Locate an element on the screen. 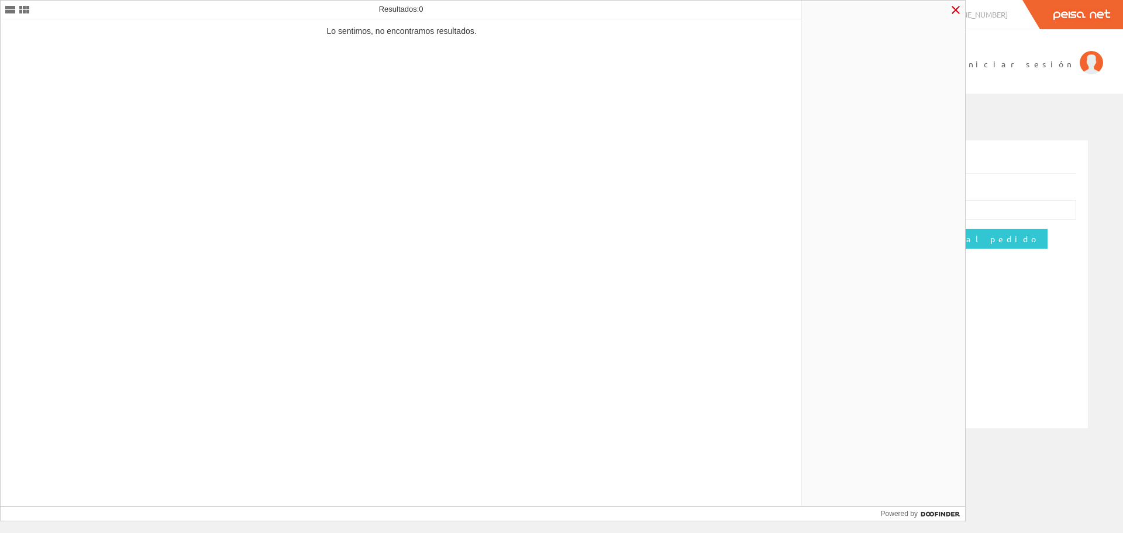 Image resolution: width=1123 pixels, height=533 pixels. span: 0 is located at coordinates (420, 9).